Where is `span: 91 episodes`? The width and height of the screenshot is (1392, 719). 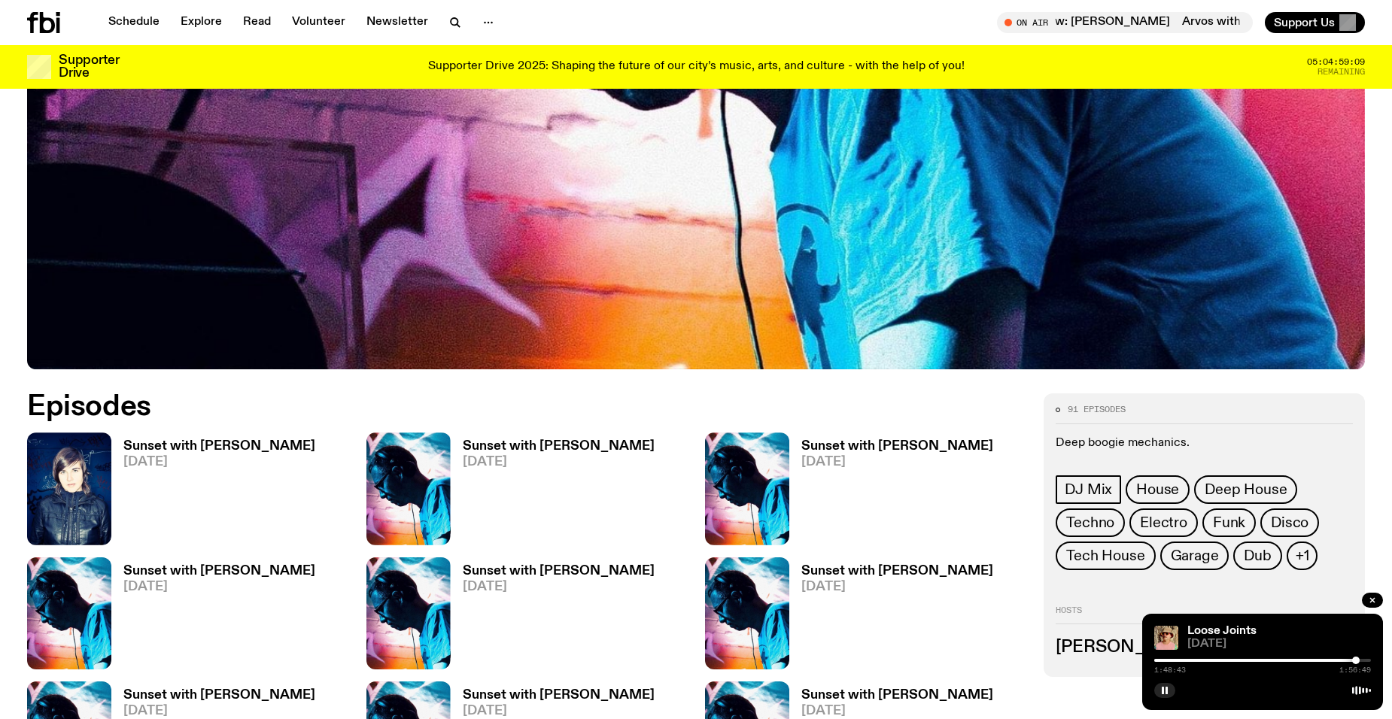 span: 91 episodes is located at coordinates (1096, 409).